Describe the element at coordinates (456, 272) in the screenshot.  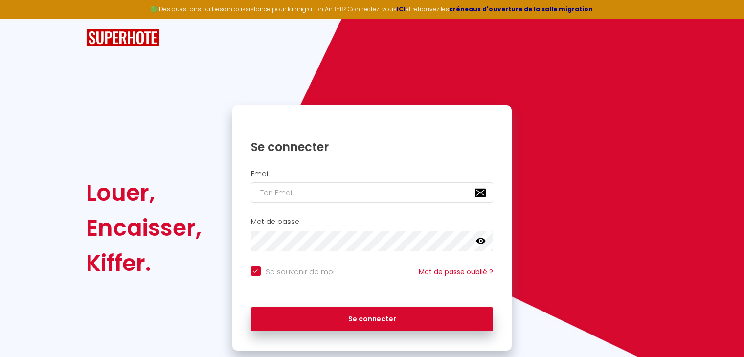
I see `a: Mot de passe oublié ?` at that location.